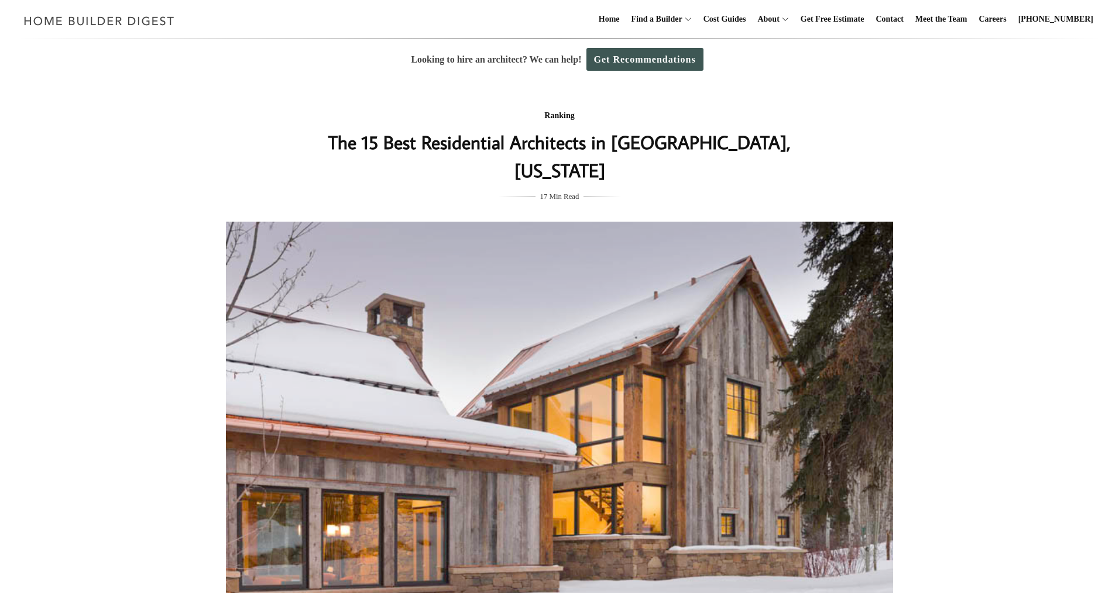 The width and height of the screenshot is (1119, 593). Describe the element at coordinates (765, 19) in the screenshot. I see `a: About` at that location.